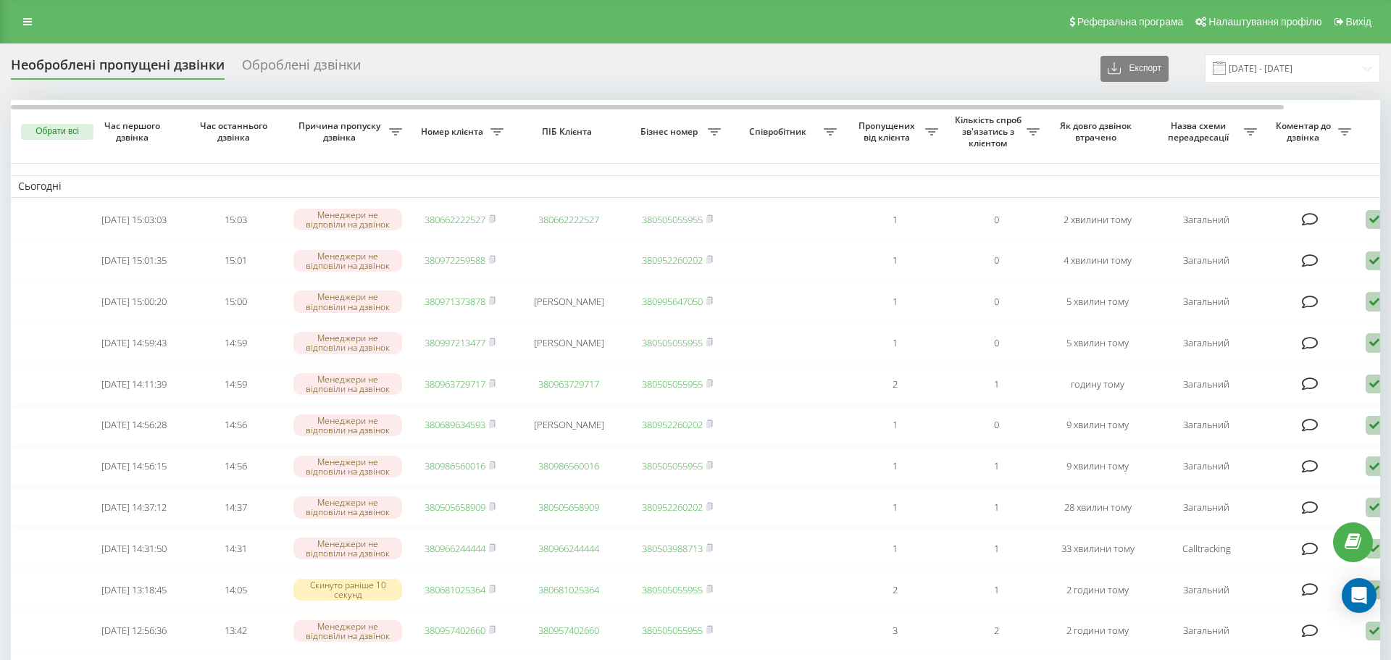  I want to click on span: Вихід, so click(1358, 22).